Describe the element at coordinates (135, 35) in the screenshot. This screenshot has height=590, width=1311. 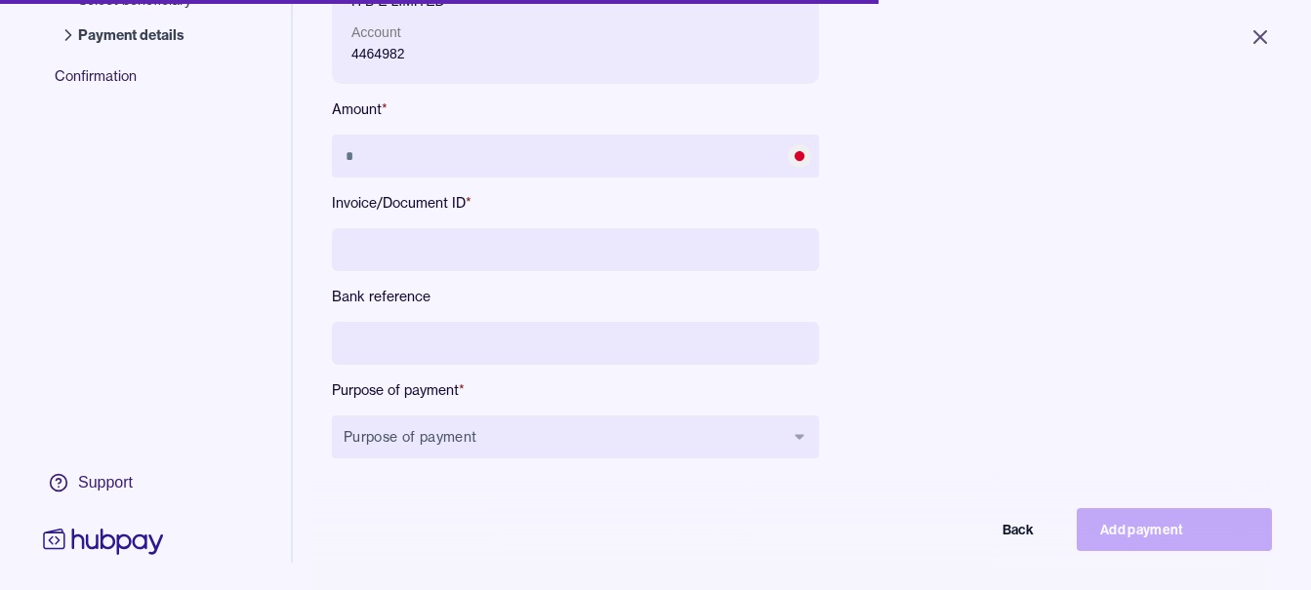
I see `span: Payment details` at that location.